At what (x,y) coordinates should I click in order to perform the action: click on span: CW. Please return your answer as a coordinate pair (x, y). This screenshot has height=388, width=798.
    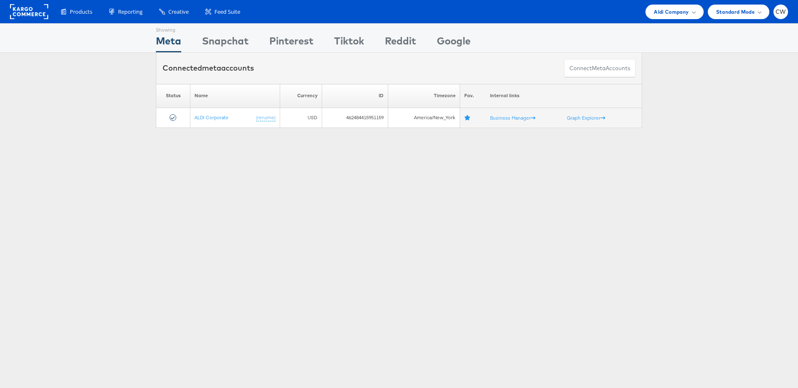
    Looking at the image, I should click on (780, 12).